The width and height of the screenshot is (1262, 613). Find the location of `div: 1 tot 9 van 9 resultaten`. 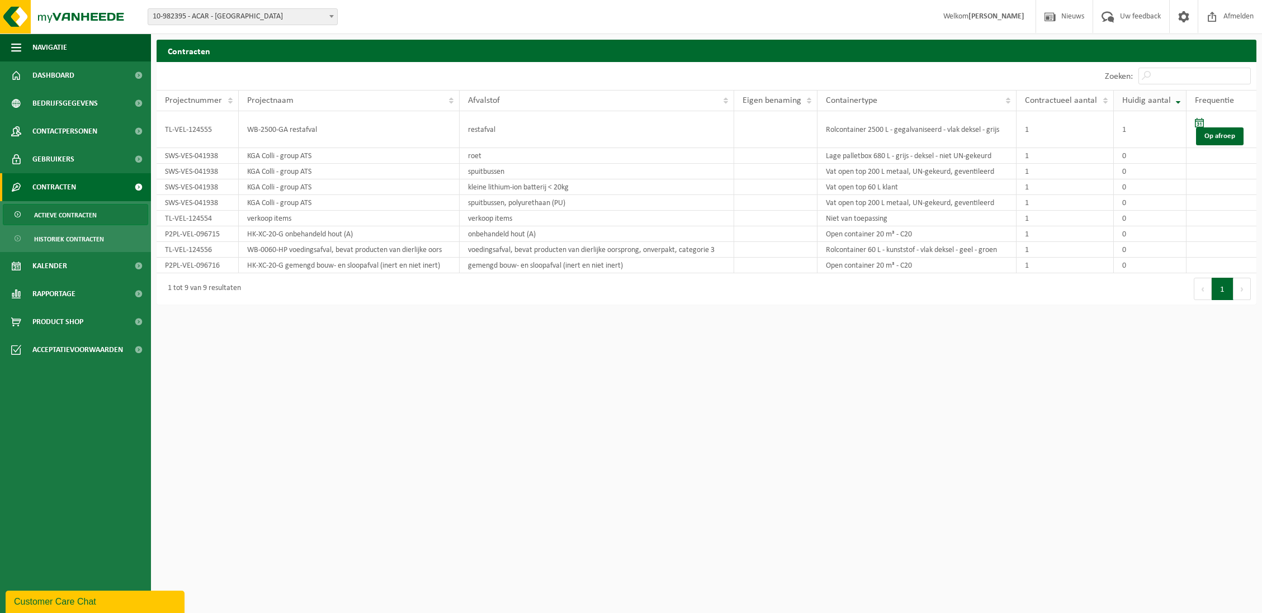

div: 1 tot 9 van 9 resultaten is located at coordinates (201, 289).